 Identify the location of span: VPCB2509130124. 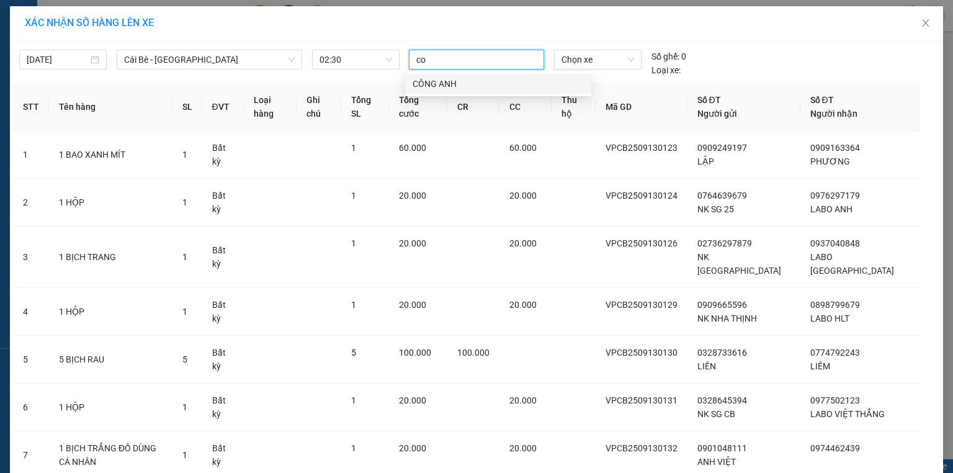
(641, 195).